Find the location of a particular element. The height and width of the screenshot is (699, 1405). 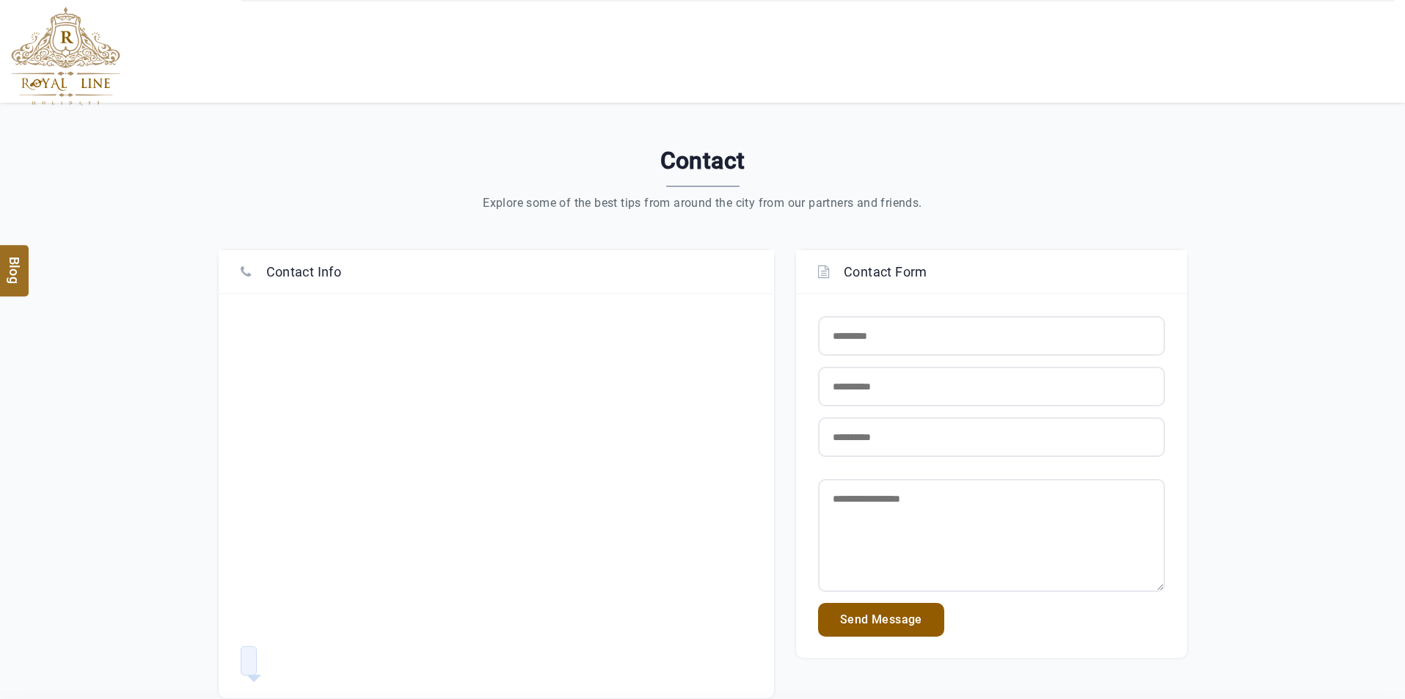

div: Explore some of the best tips from around the city from our partners and friends. is located at coordinates (703, 202).